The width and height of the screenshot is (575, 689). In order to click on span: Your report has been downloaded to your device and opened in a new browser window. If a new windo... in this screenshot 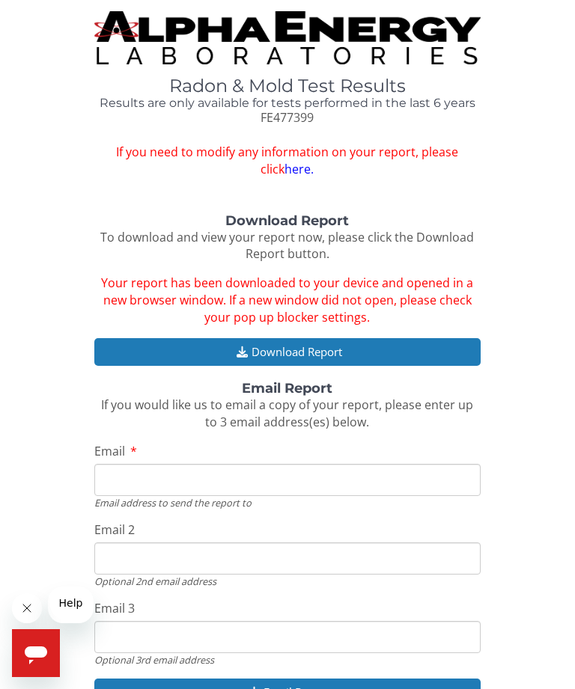, I will do `click(287, 300)`.